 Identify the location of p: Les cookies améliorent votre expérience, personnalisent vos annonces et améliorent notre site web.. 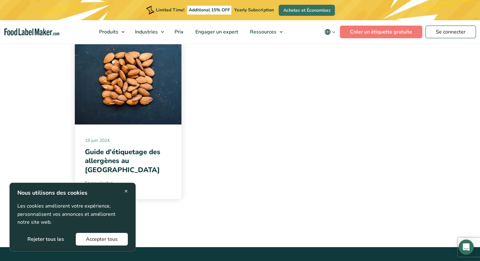
(73, 214).